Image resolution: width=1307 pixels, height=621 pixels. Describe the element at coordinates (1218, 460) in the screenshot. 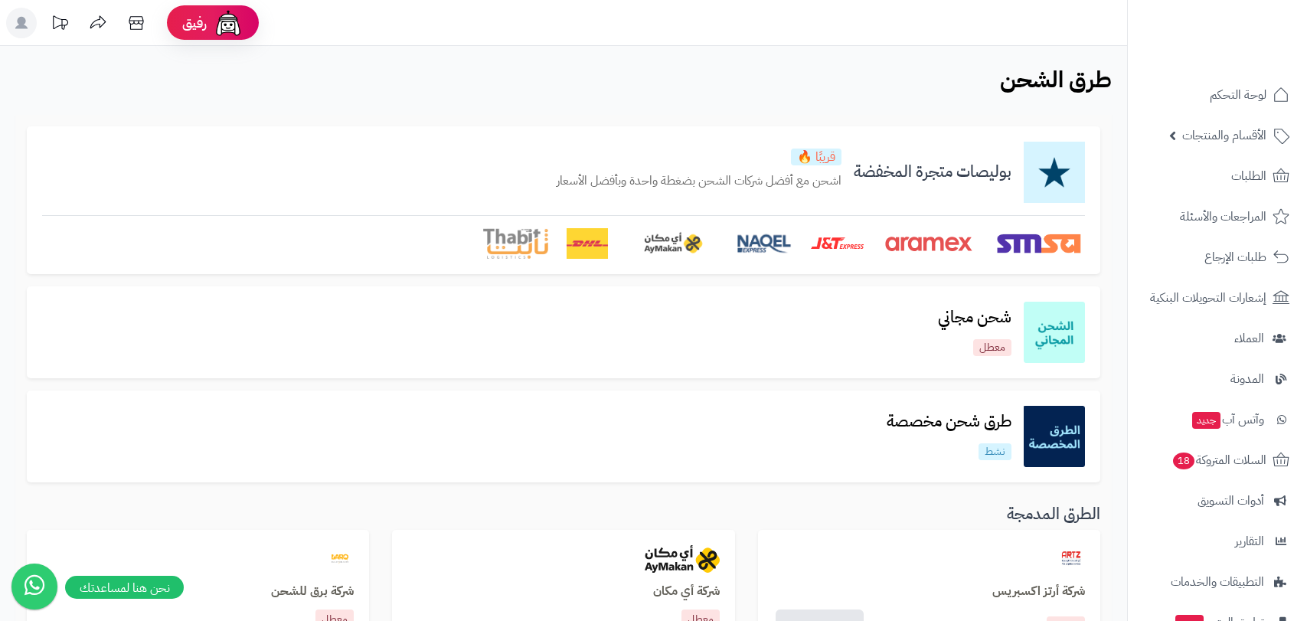

I see `a: السلات المتروكة18` at that location.